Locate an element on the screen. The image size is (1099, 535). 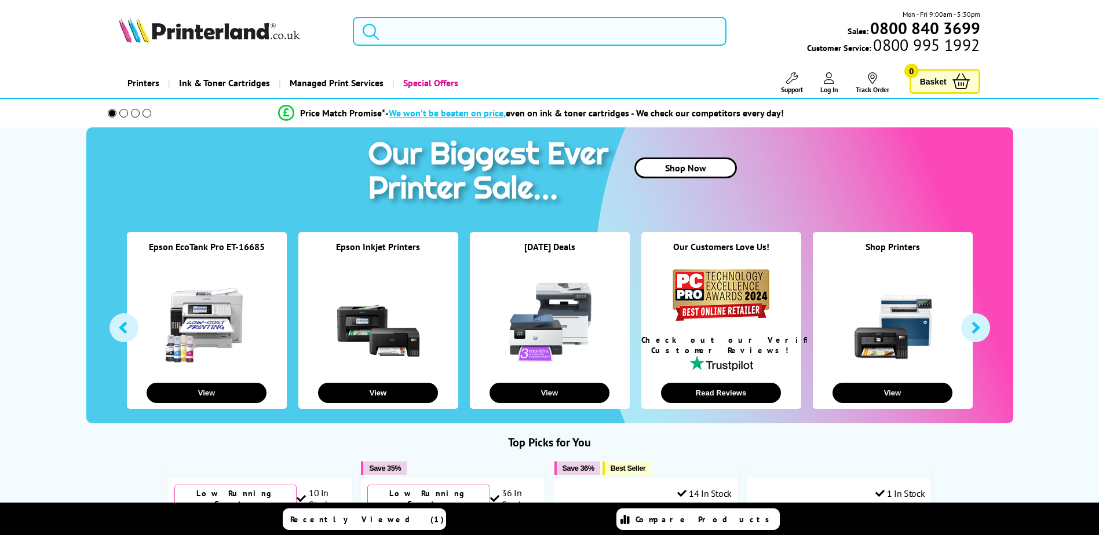
div: 1 In Stock is located at coordinates (900, 494).